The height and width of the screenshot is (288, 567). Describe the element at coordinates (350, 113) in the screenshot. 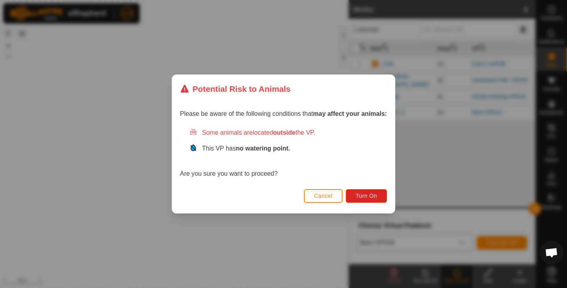

I see `strong: may affect your animals:` at that location.